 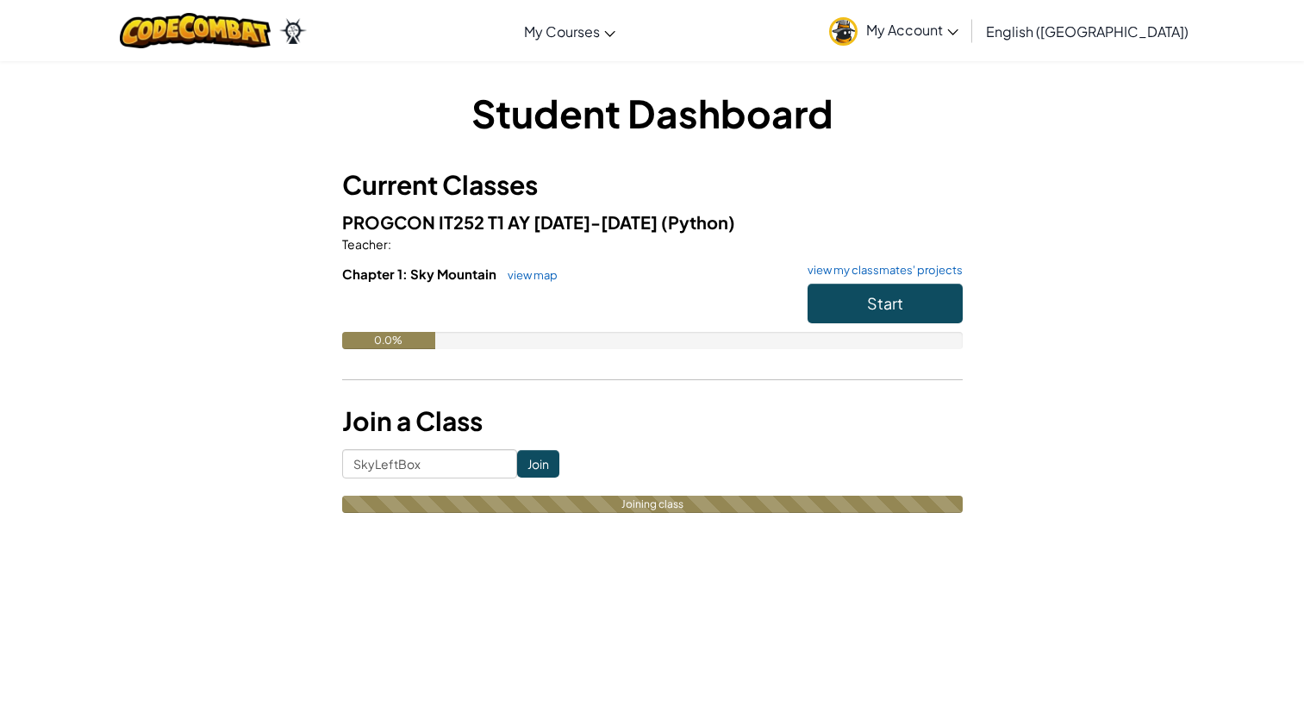 What do you see at coordinates (562, 31) in the screenshot?
I see `span: My Courses` at bounding box center [562, 31].